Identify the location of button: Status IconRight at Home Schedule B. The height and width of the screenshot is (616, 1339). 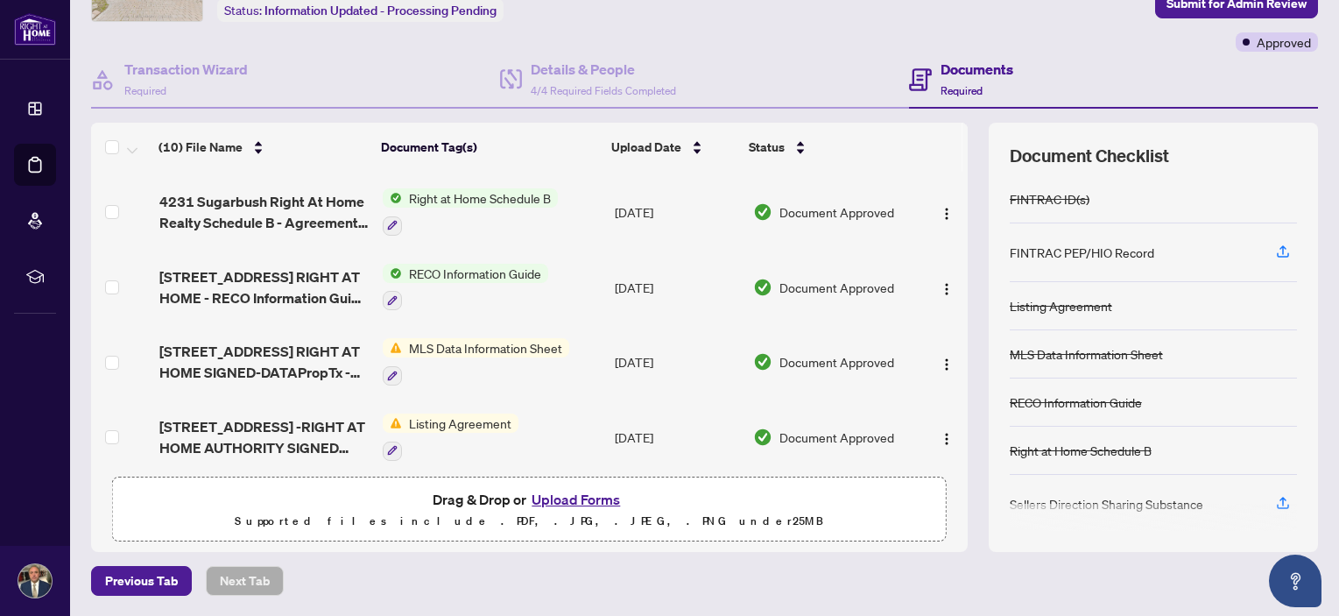
(470, 212).